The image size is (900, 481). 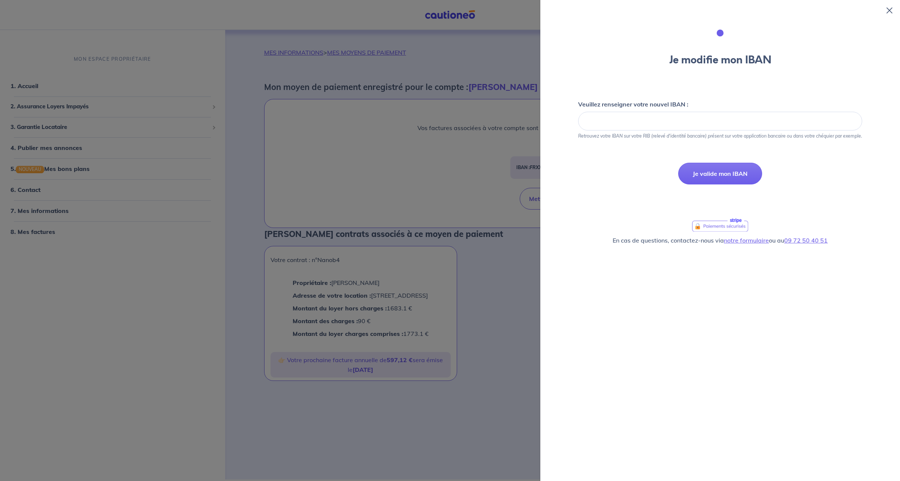 I want to click on img: logo-stripe, so click(x=720, y=224).